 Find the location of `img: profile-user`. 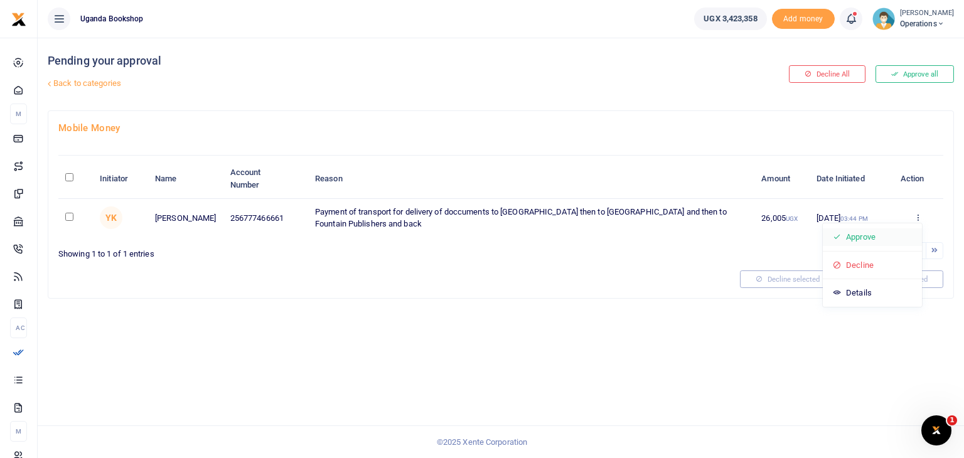

img: profile-user is located at coordinates (884, 19).